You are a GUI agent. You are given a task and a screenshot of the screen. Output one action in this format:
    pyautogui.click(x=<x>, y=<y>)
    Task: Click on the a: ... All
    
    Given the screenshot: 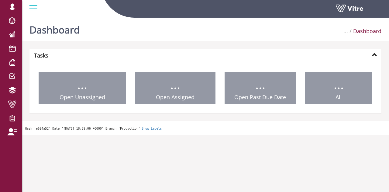 What is the action you would take?
    pyautogui.click(x=339, y=88)
    